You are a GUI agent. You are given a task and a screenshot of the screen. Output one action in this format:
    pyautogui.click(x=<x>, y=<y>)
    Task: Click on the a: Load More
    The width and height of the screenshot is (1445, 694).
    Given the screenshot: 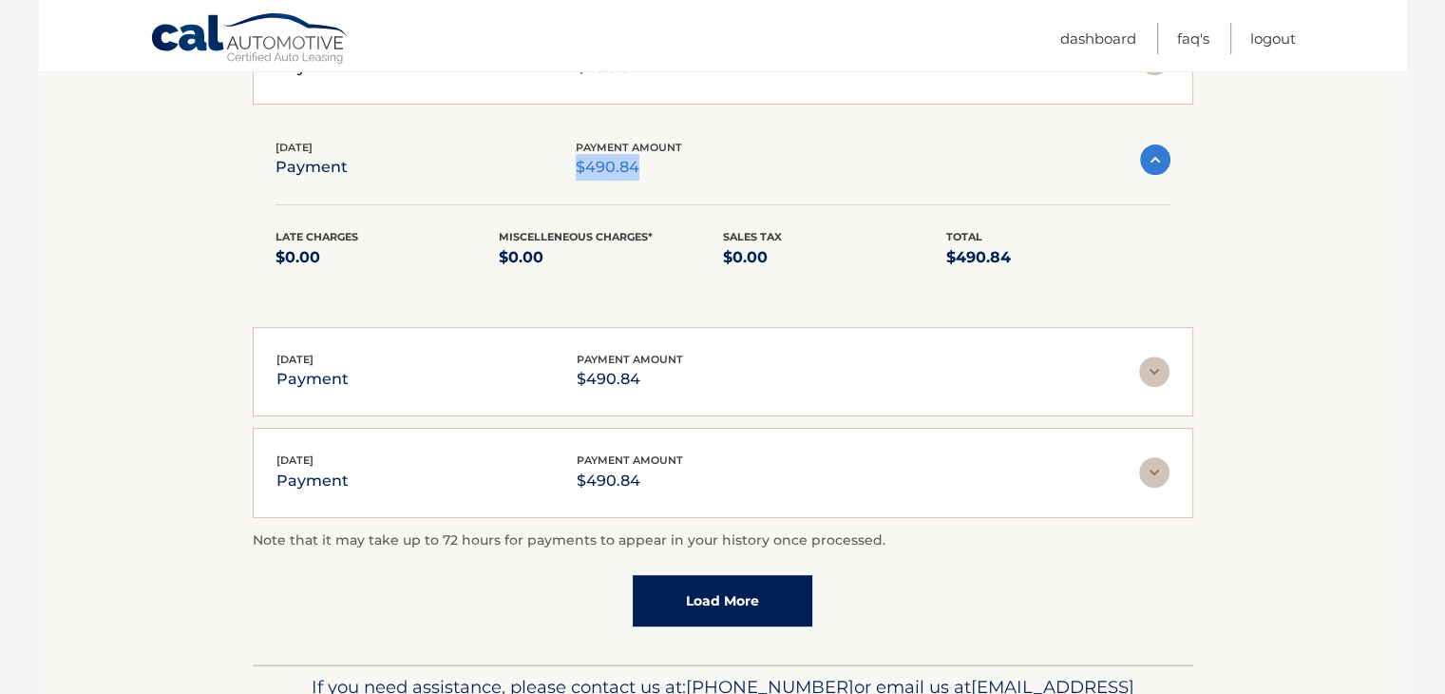 What is the action you would take?
    pyautogui.click(x=722, y=601)
    